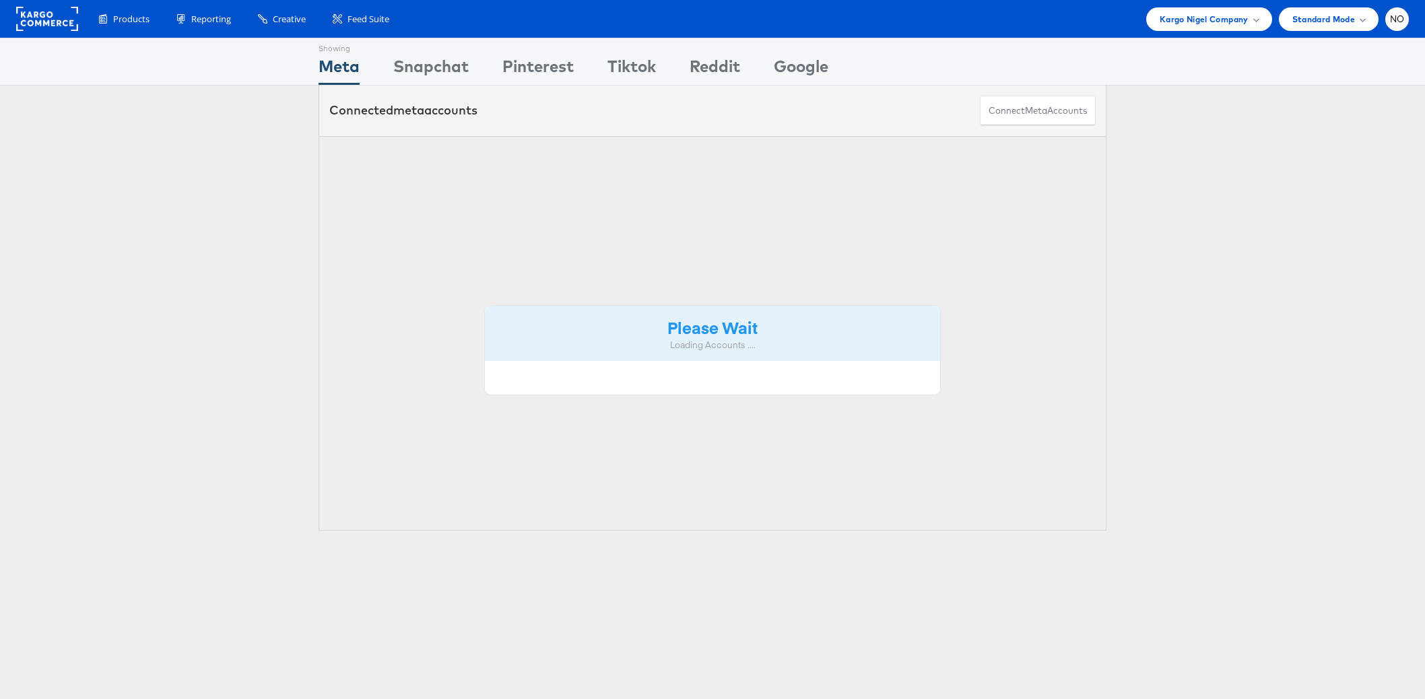 The height and width of the screenshot is (699, 1425). Describe the element at coordinates (131, 19) in the screenshot. I see `span: Products` at that location.